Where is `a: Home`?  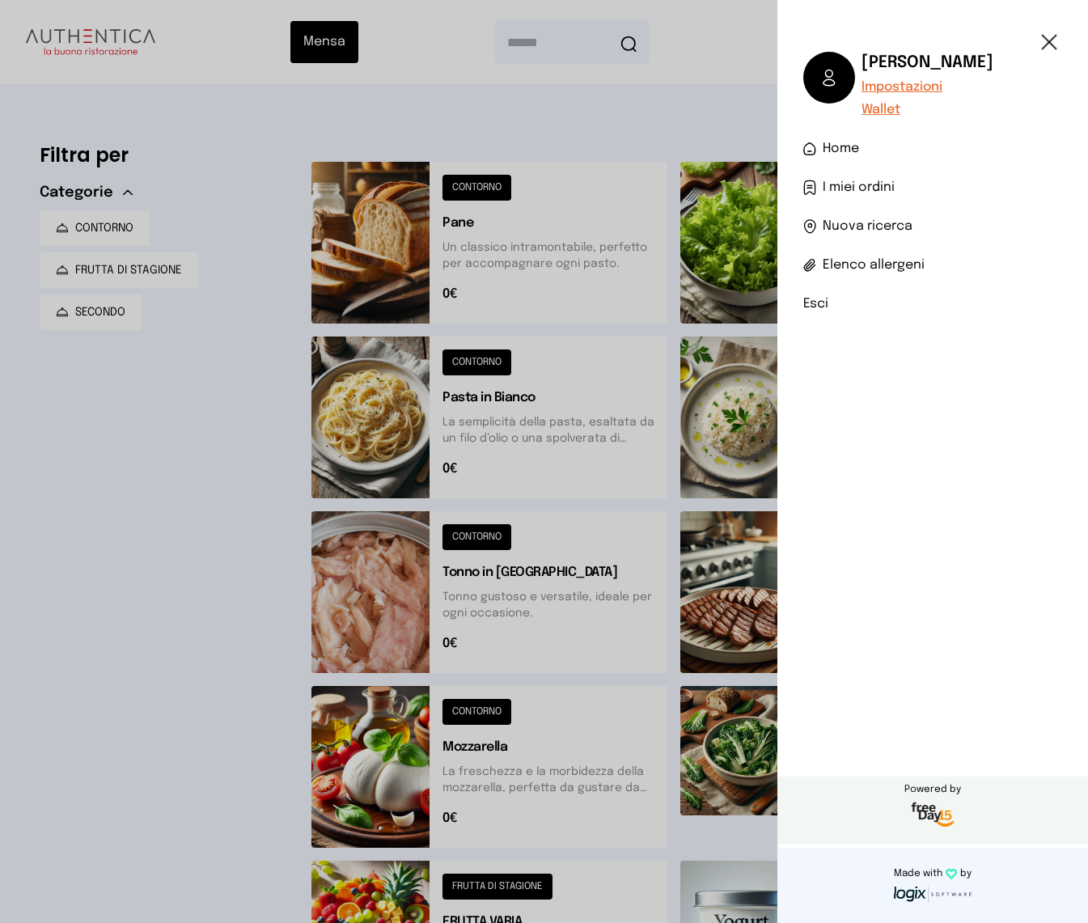 a: Home is located at coordinates (932, 149).